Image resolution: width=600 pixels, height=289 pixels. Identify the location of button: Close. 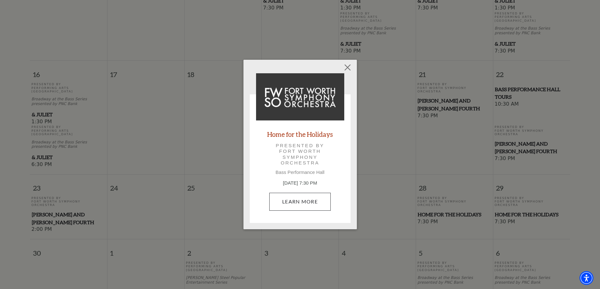
(347, 68).